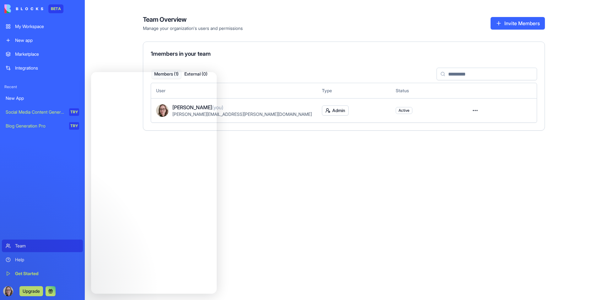 The width and height of the screenshot is (603, 300). What do you see at coordinates (35, 126) in the screenshot?
I see `div: Blog Generation Pro` at bounding box center [35, 126].